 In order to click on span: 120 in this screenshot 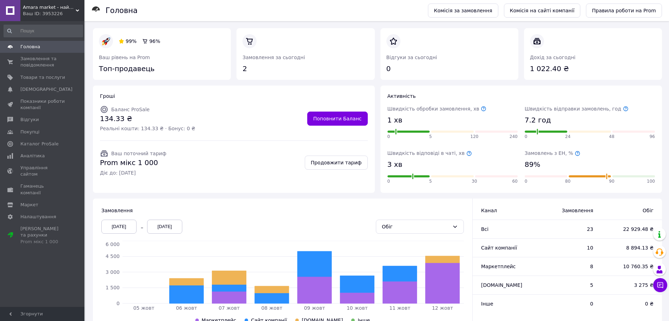, I will do `click(475, 137)`.